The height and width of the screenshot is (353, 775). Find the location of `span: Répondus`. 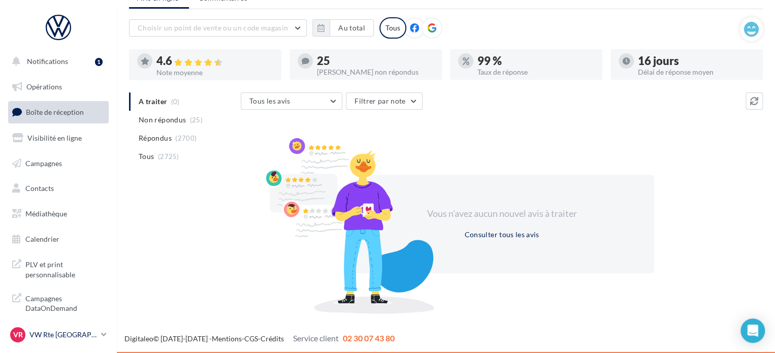

span: Répondus is located at coordinates (155, 138).